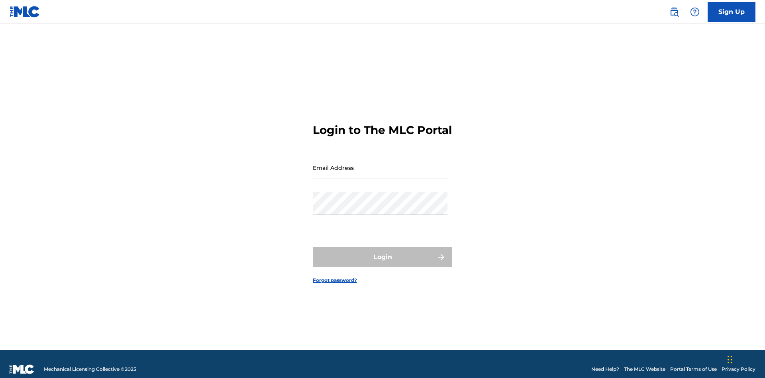 The height and width of the screenshot is (378, 765). What do you see at coordinates (730, 359) in the screenshot?
I see `div: Drag` at bounding box center [730, 359].